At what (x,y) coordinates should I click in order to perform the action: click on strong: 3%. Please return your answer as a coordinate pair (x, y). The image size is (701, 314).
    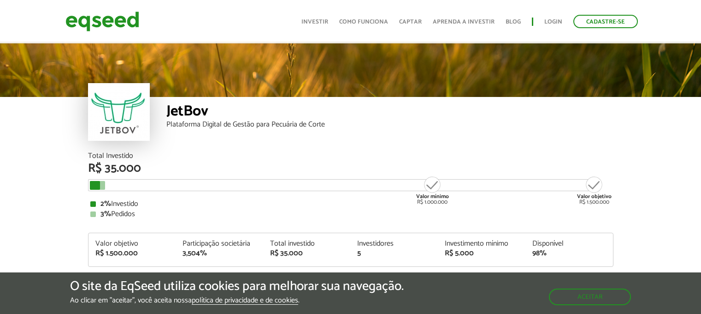
    Looking at the image, I should click on (106, 214).